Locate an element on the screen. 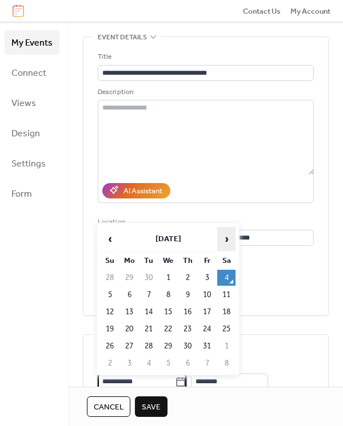 Image resolution: width=343 pixels, height=426 pixels. td: 23 is located at coordinates (187, 329).